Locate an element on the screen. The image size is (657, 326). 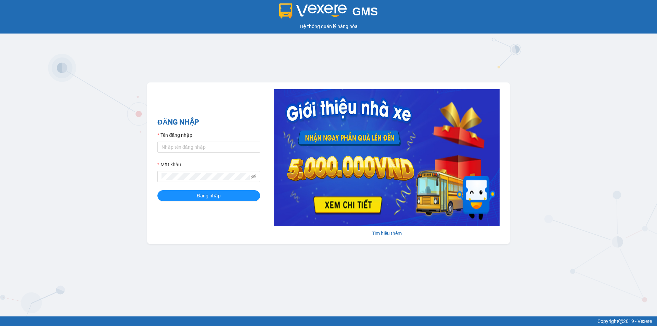
h2: ĐĂNG NHẬP is located at coordinates (209, 122).